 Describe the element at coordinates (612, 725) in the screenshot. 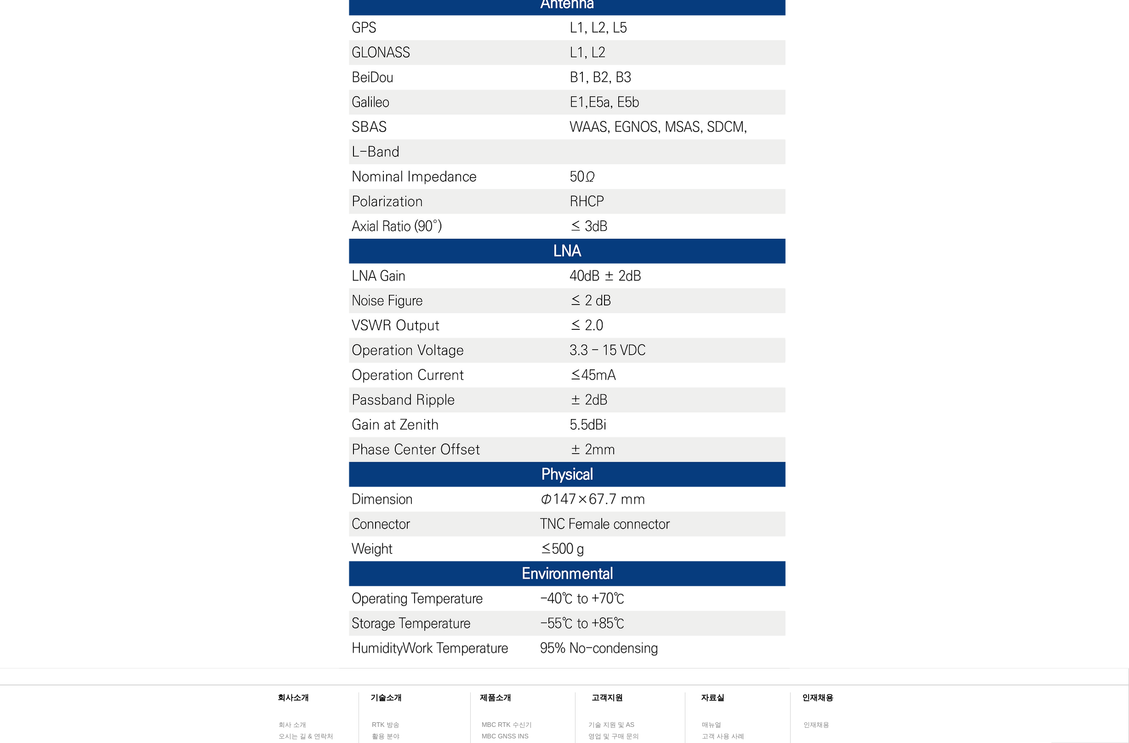

I see `span: 기술 지원 및 AS` at that location.